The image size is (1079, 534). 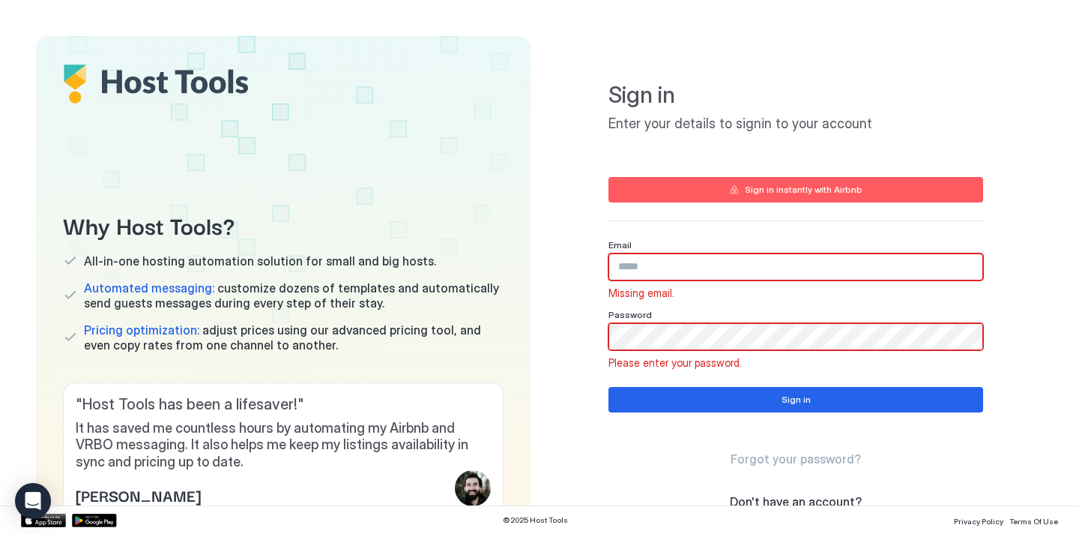 What do you see at coordinates (796, 124) in the screenshot?
I see `span: Enter your details to signin to your account` at bounding box center [796, 124].